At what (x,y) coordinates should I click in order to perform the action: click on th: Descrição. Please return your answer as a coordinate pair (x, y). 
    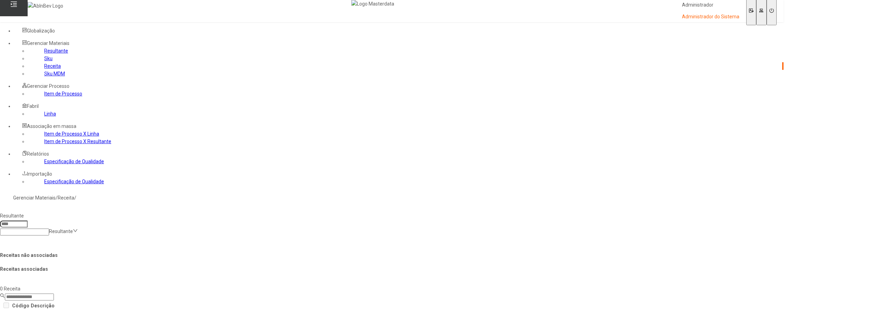
    Looking at the image, I should click on (42, 305).